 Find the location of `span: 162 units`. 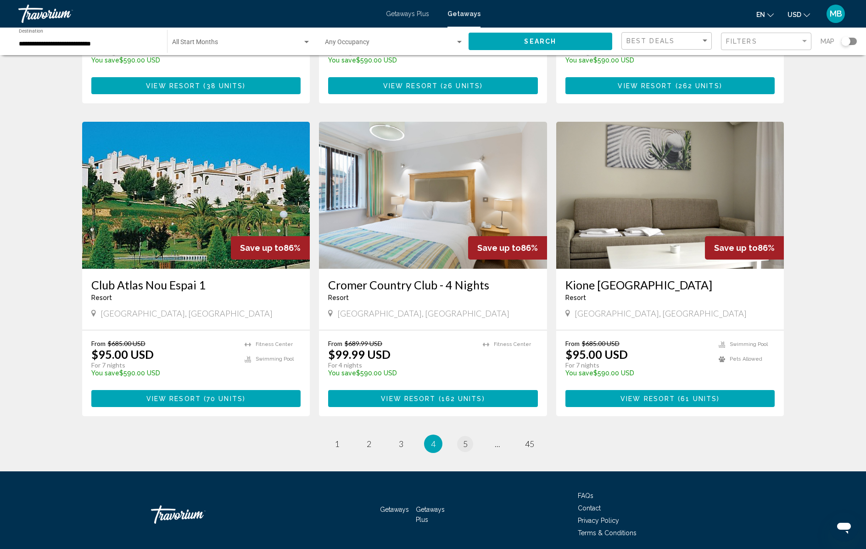

span: 162 units is located at coordinates (462, 399).